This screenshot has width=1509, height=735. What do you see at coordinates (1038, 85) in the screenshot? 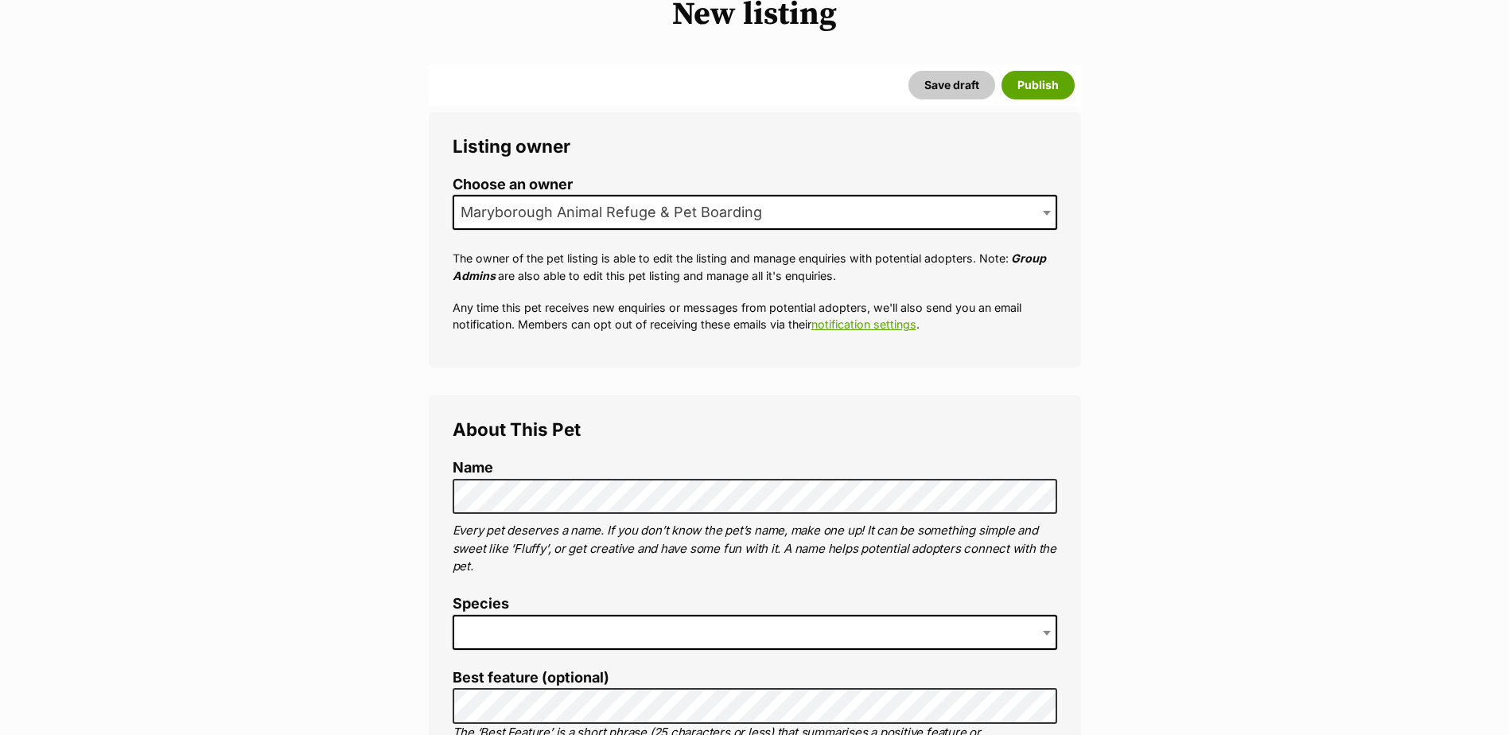
I see `button: Publish` at bounding box center [1038, 85].